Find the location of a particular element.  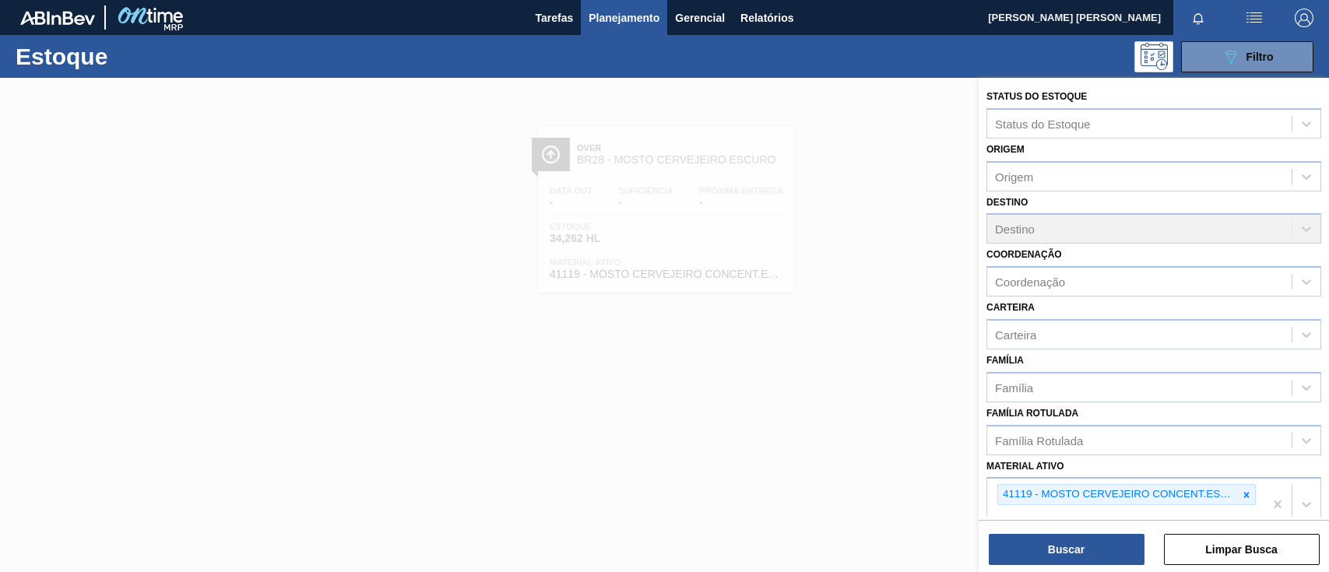

div: Família is located at coordinates (1014, 387).